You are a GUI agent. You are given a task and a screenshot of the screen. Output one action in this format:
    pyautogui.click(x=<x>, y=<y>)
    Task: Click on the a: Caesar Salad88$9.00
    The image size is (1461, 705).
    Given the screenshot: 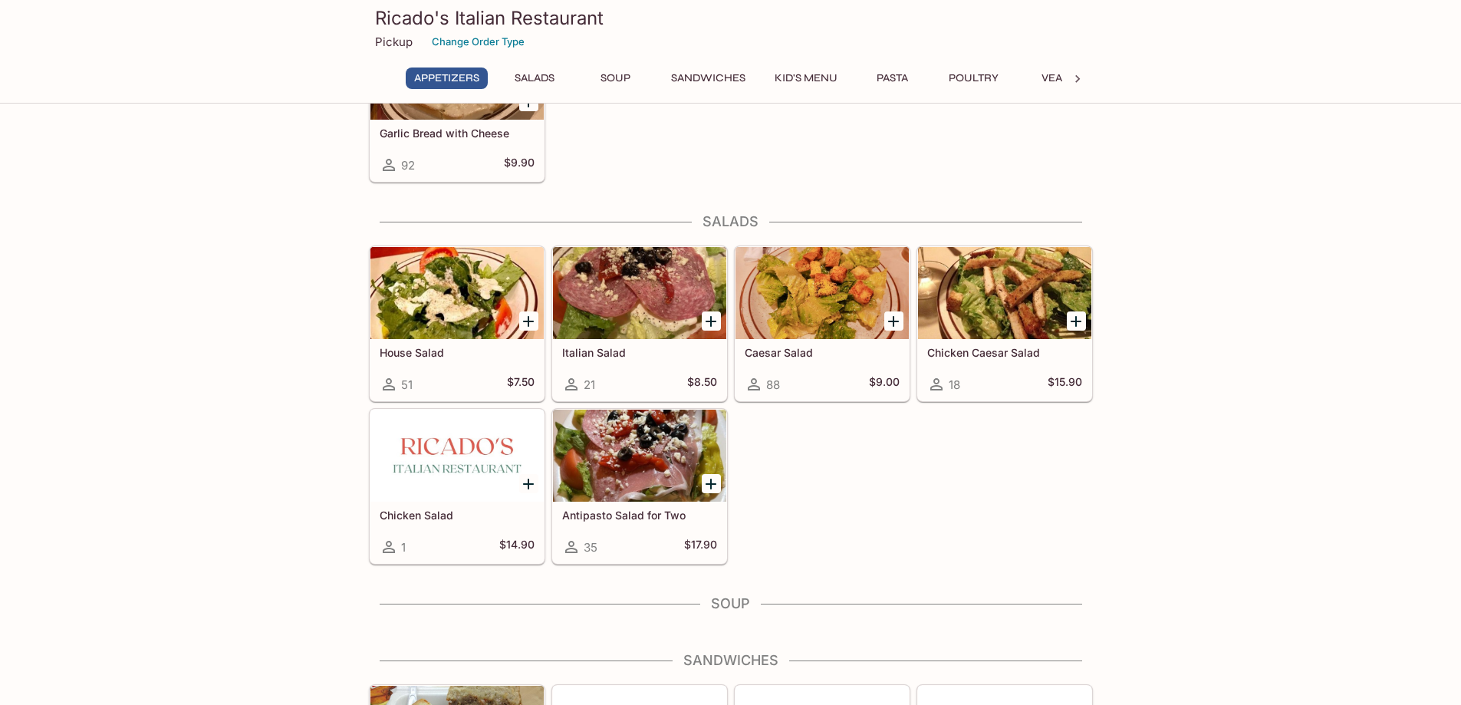 What is the action you would take?
    pyautogui.click(x=822, y=324)
    